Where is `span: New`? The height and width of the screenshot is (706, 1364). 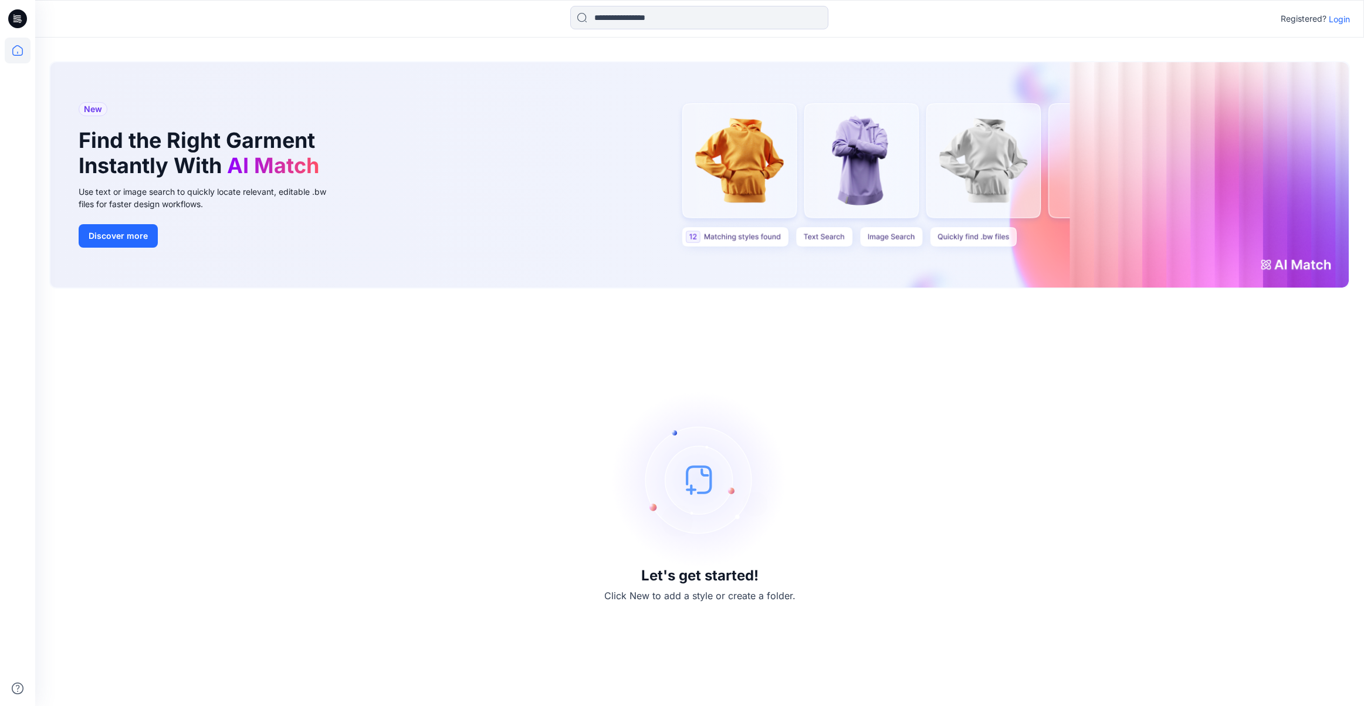 span: New is located at coordinates (93, 109).